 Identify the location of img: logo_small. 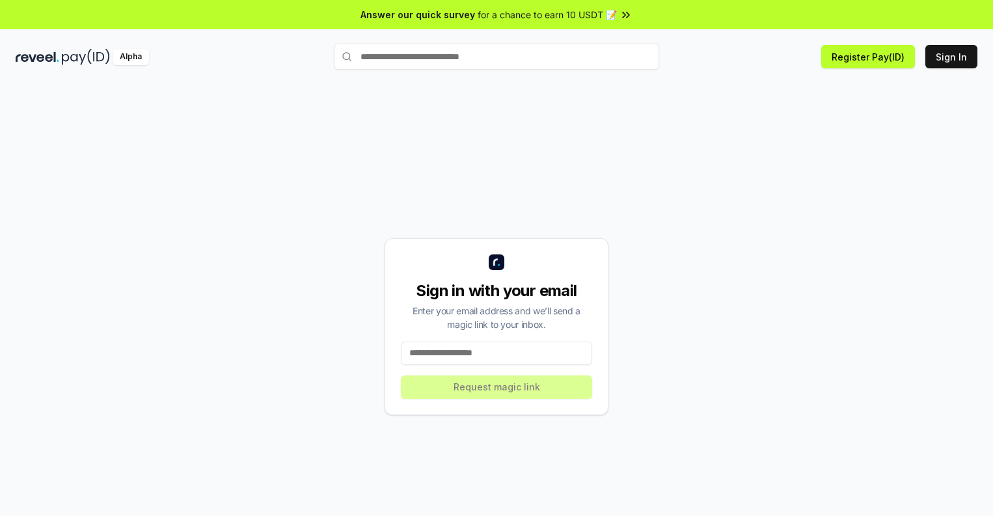
(496, 262).